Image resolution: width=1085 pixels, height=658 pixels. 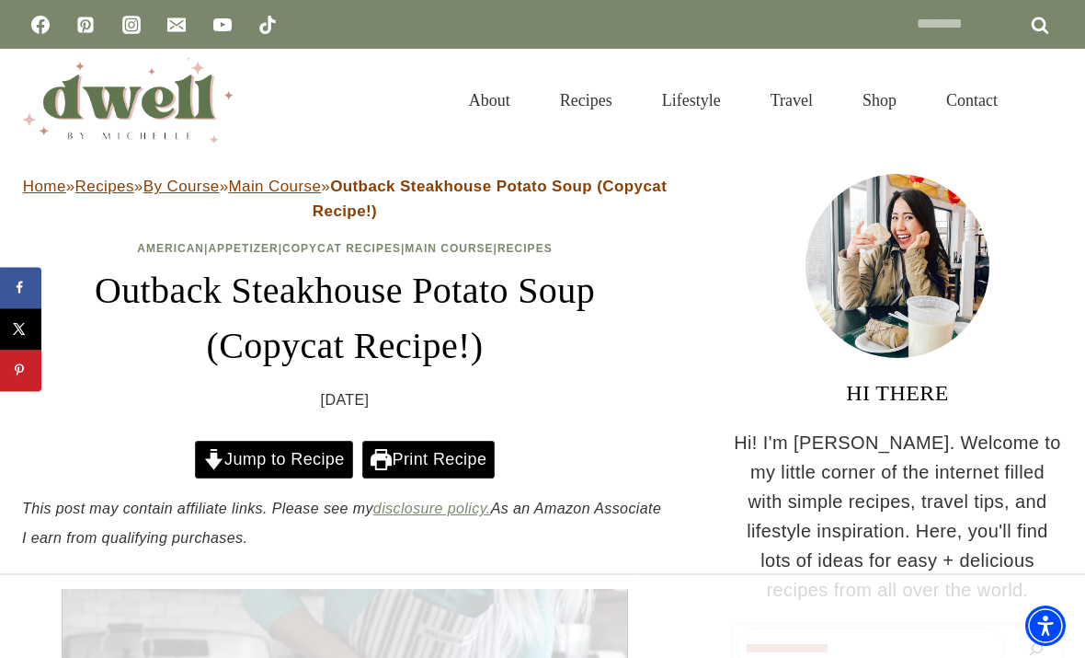 I want to click on h3: HI THERE, so click(x=898, y=393).